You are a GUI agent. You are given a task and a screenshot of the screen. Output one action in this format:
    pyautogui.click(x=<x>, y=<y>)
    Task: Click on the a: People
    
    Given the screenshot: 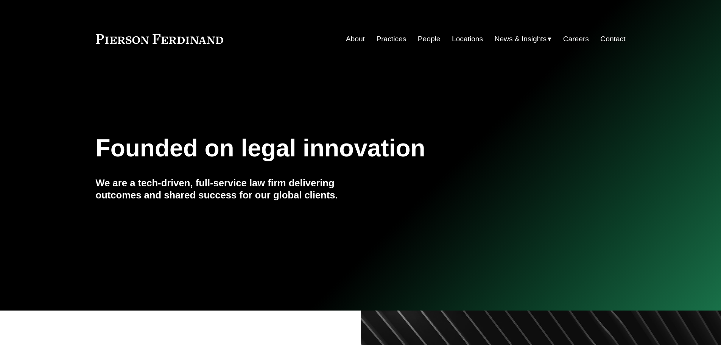 What is the action you would take?
    pyautogui.click(x=429, y=39)
    